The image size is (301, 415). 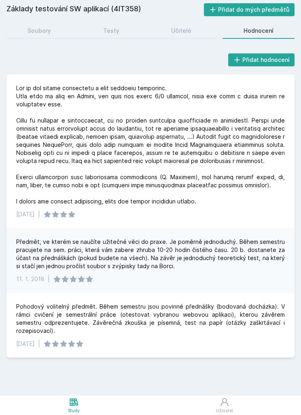 I want to click on div: Study, so click(x=74, y=411).